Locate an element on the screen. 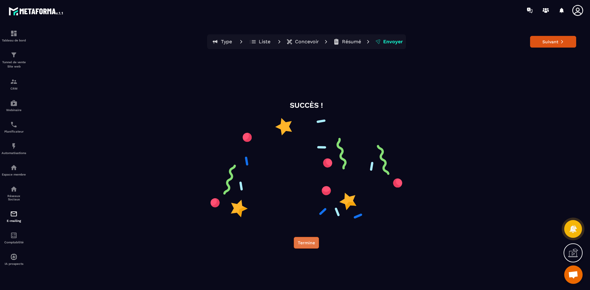  p: Espace membre is located at coordinates (14, 175).